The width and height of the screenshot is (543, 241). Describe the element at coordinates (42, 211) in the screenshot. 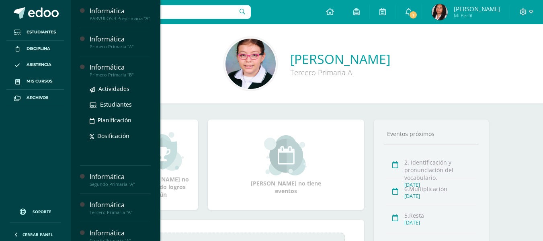

I see `span: Soporte` at that location.